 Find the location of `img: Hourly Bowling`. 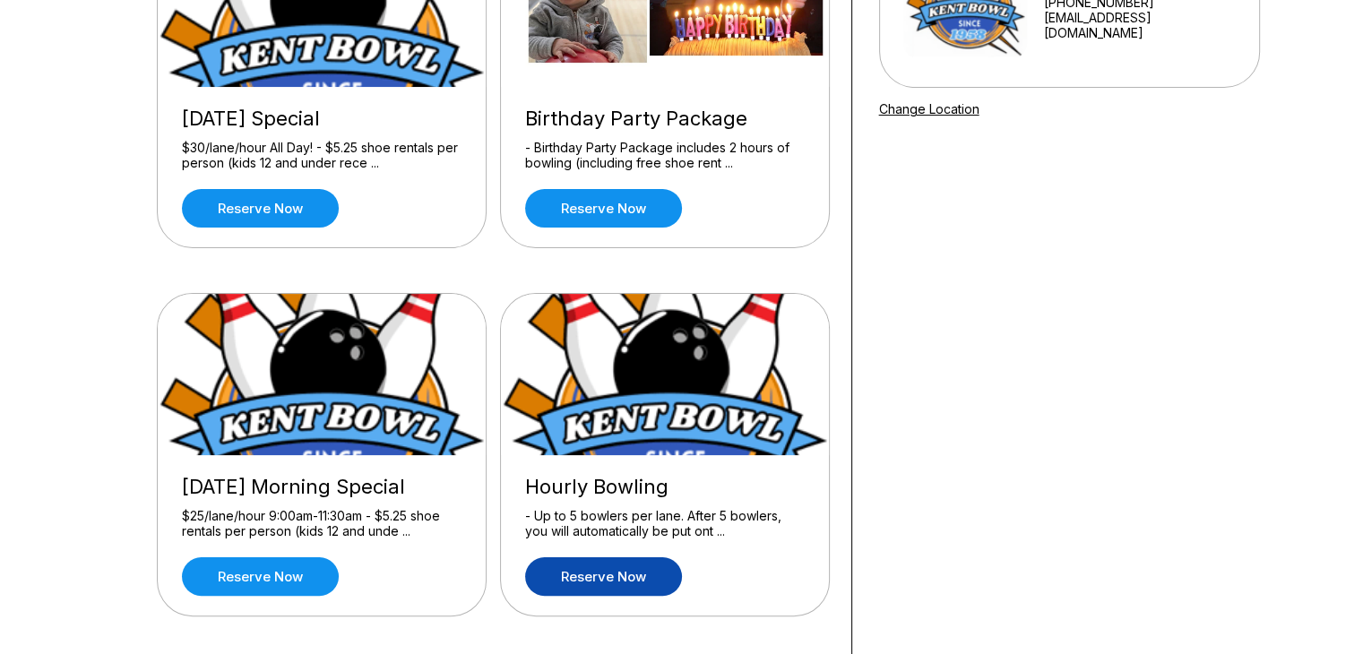

img: Hourly Bowling is located at coordinates (666, 374).